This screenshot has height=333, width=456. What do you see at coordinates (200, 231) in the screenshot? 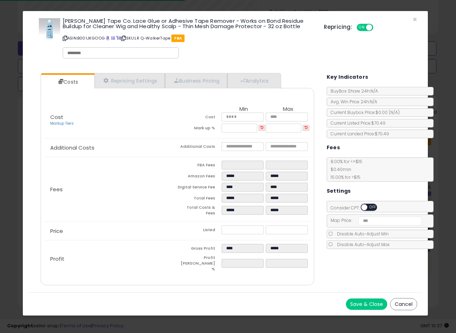
I see `td: Listed` at bounding box center [200, 231].